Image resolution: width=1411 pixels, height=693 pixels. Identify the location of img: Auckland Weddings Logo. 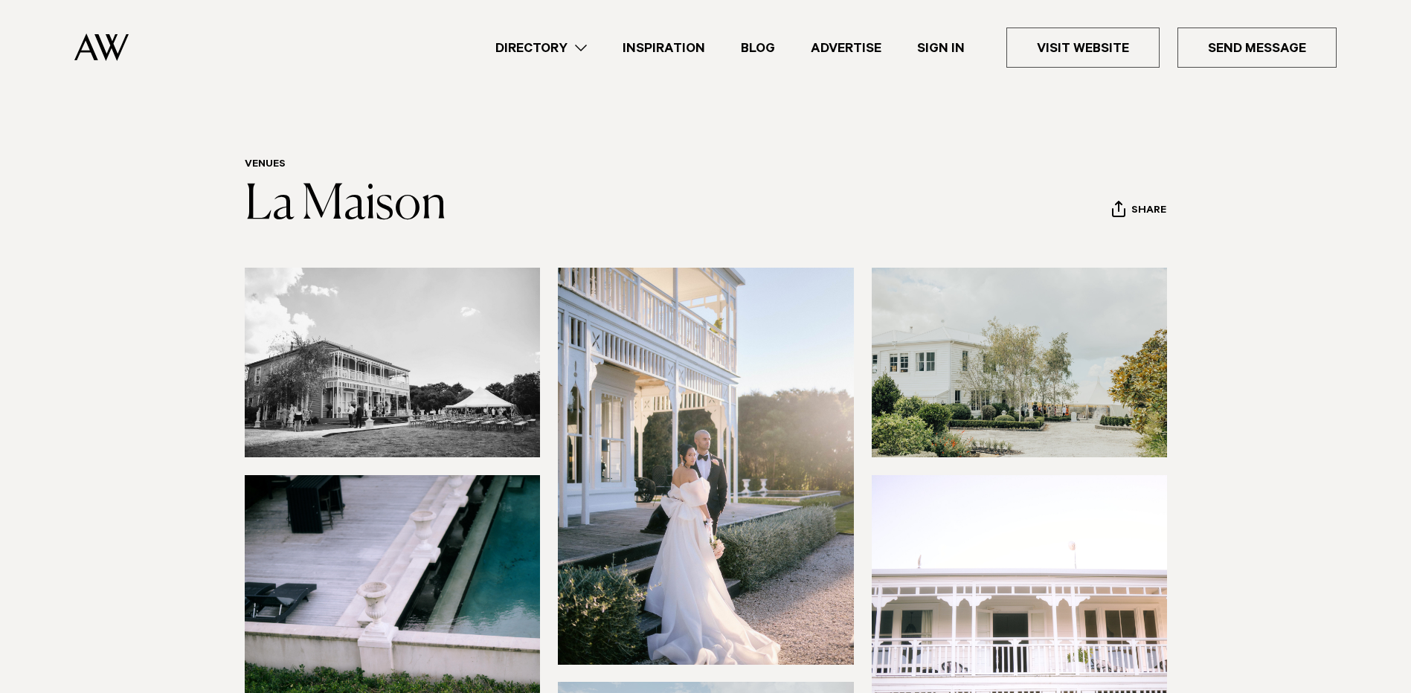
(101, 47).